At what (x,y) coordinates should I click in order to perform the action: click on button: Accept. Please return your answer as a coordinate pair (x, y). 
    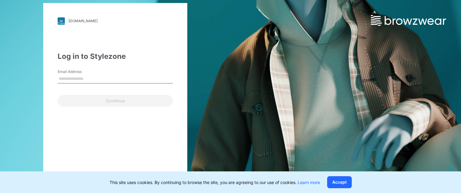
    Looking at the image, I should click on (339, 182).